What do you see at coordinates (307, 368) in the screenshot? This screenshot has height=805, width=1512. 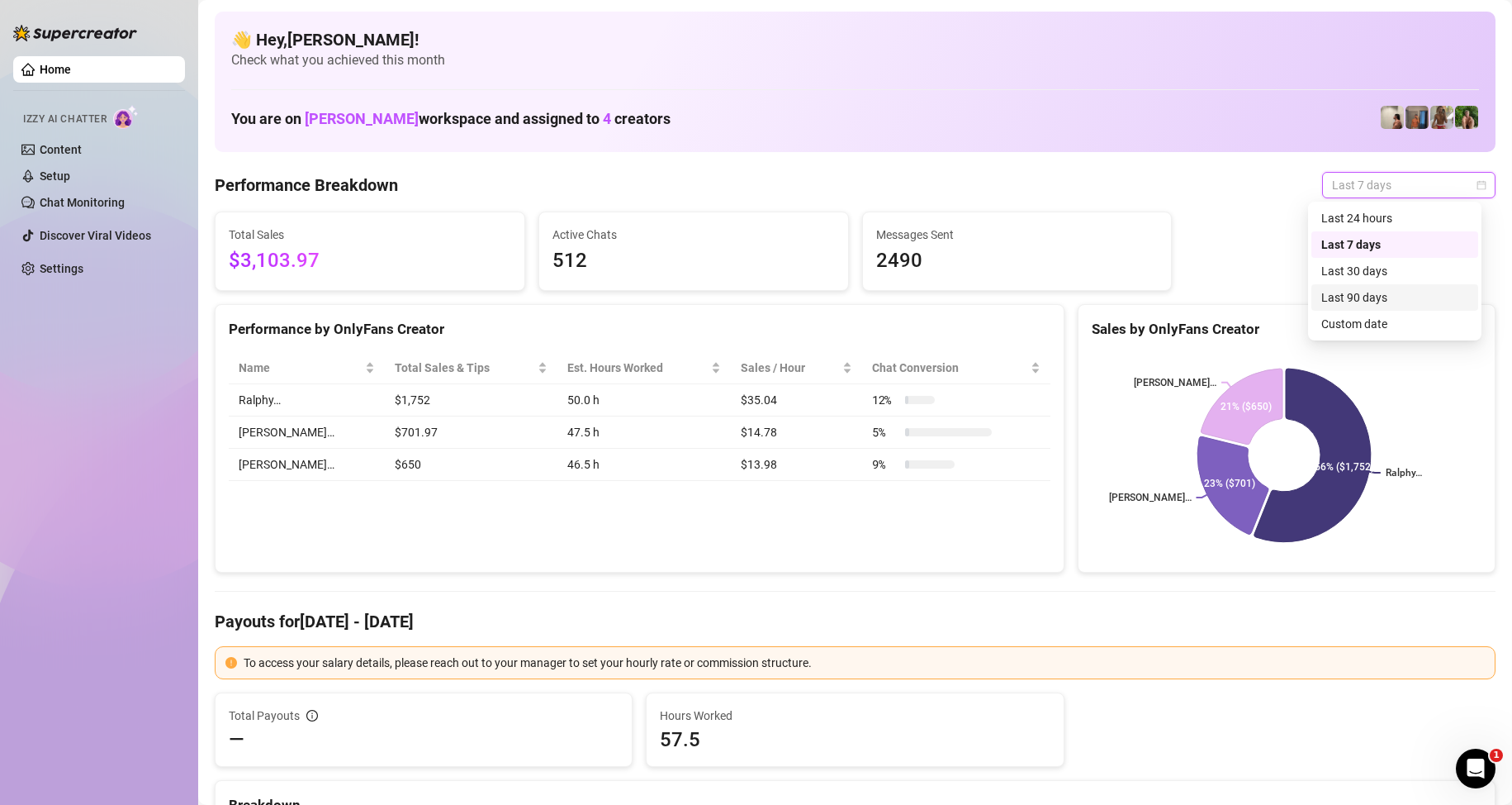 I see `th: Name` at bounding box center [307, 368].